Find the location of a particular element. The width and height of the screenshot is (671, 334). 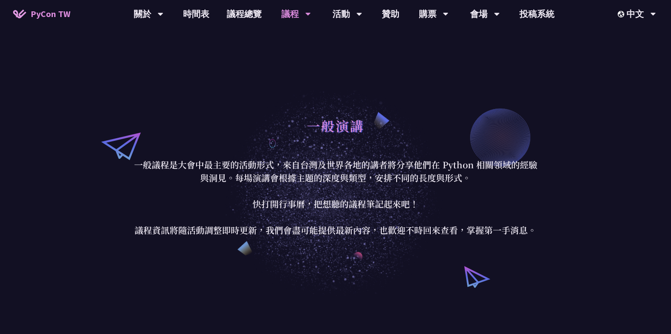

img: Home icon of PyCon TW 2025 is located at coordinates (20, 14).